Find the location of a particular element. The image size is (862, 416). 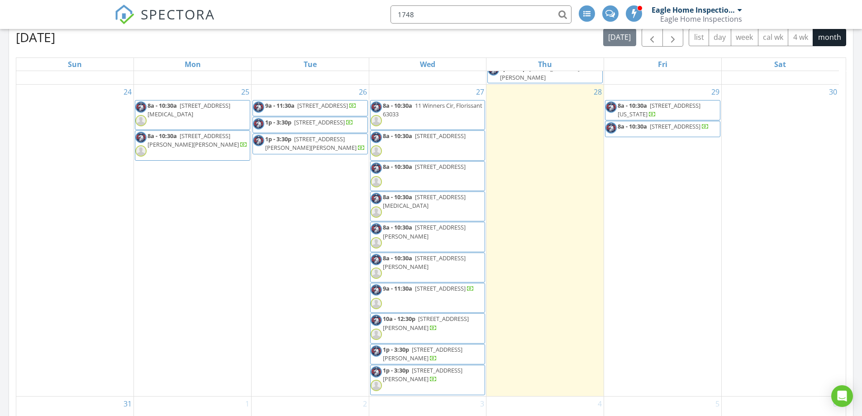

img: The Best Home Inspection Software - Spectora is located at coordinates (124, 14).